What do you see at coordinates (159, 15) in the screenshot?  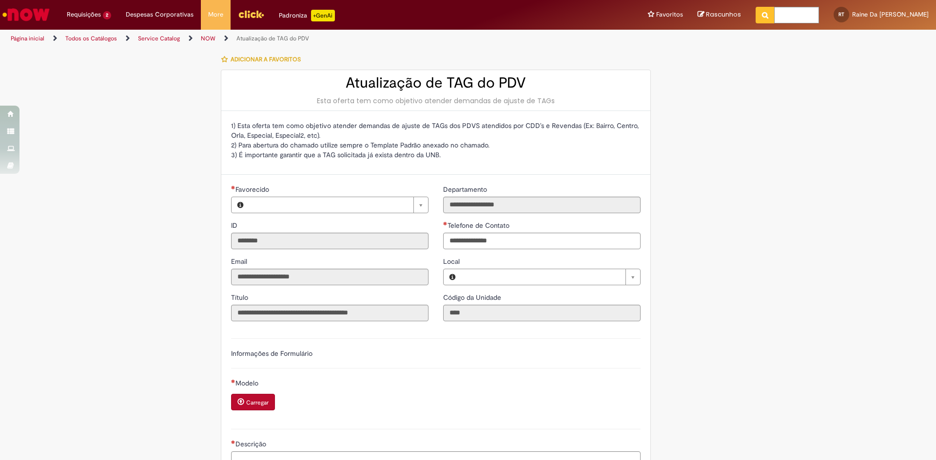 I see `span: Despesas Corporativas` at bounding box center [159, 15].